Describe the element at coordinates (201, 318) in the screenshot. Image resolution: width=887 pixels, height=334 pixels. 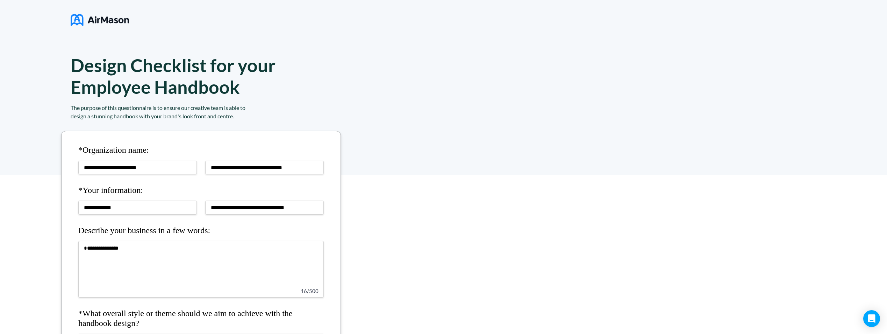
I see `h4: *What overall style or theme should we aim to achieve with the handbook design?` at that location.